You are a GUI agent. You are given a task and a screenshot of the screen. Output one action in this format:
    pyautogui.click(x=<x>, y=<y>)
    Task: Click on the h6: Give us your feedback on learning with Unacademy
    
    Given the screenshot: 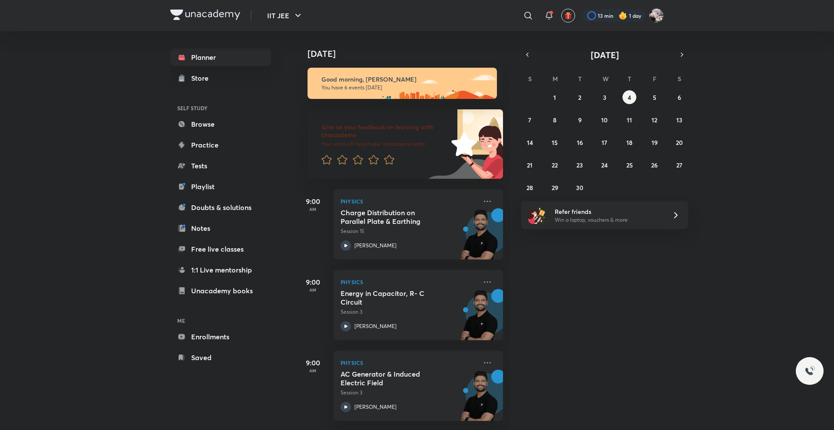 What is the action you would take?
    pyautogui.click(x=385, y=131)
    